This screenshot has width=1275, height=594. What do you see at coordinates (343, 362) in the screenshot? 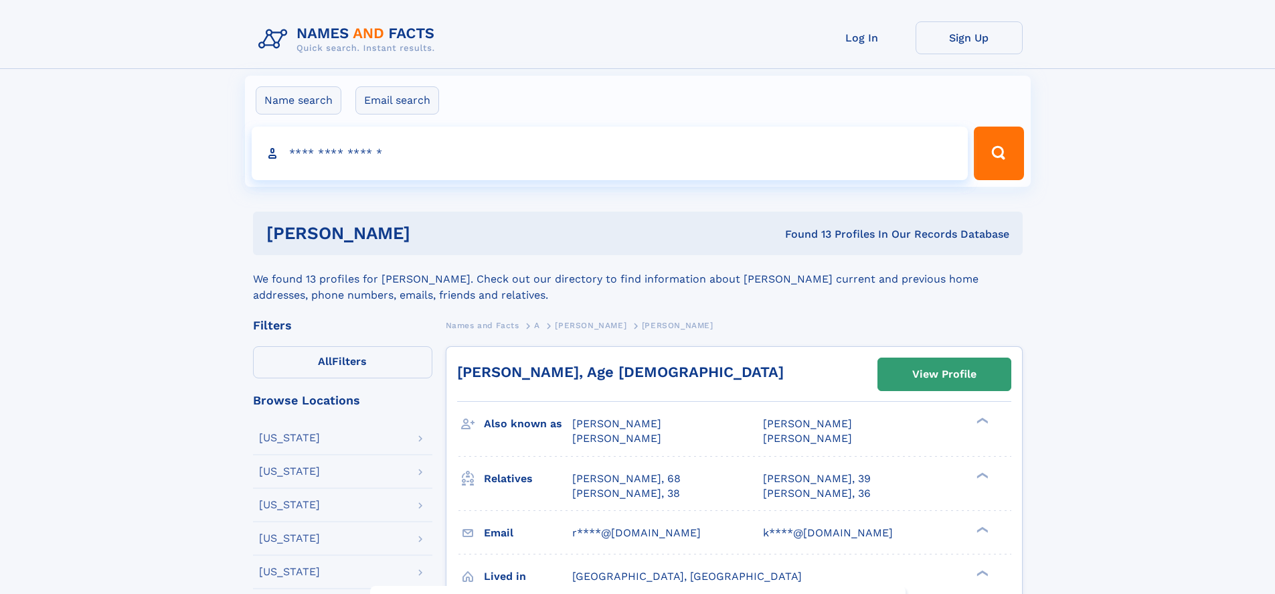
I see `label: Filters` at bounding box center [343, 362].